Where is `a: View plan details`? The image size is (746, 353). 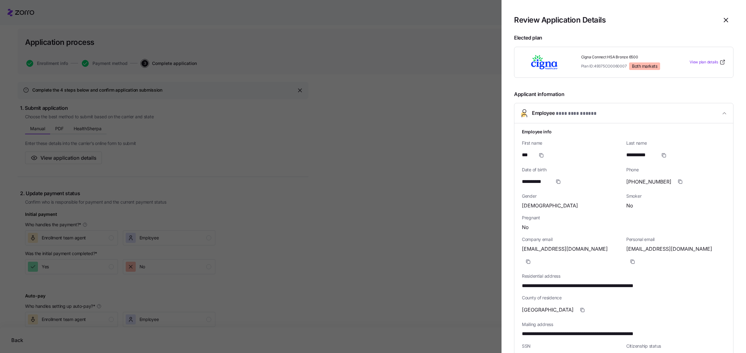 a: View plan details is located at coordinates (708, 62).